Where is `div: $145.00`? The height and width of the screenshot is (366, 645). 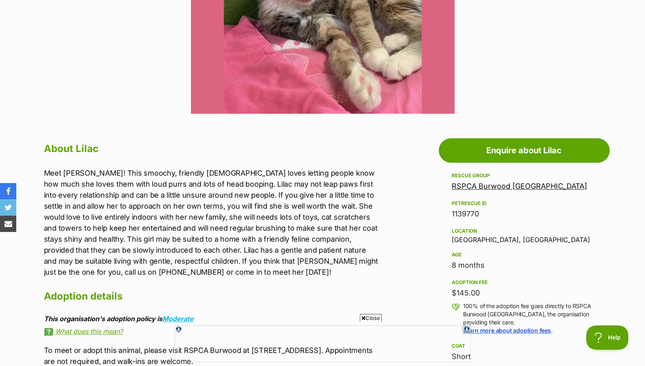
div: $145.00 is located at coordinates (524, 293).